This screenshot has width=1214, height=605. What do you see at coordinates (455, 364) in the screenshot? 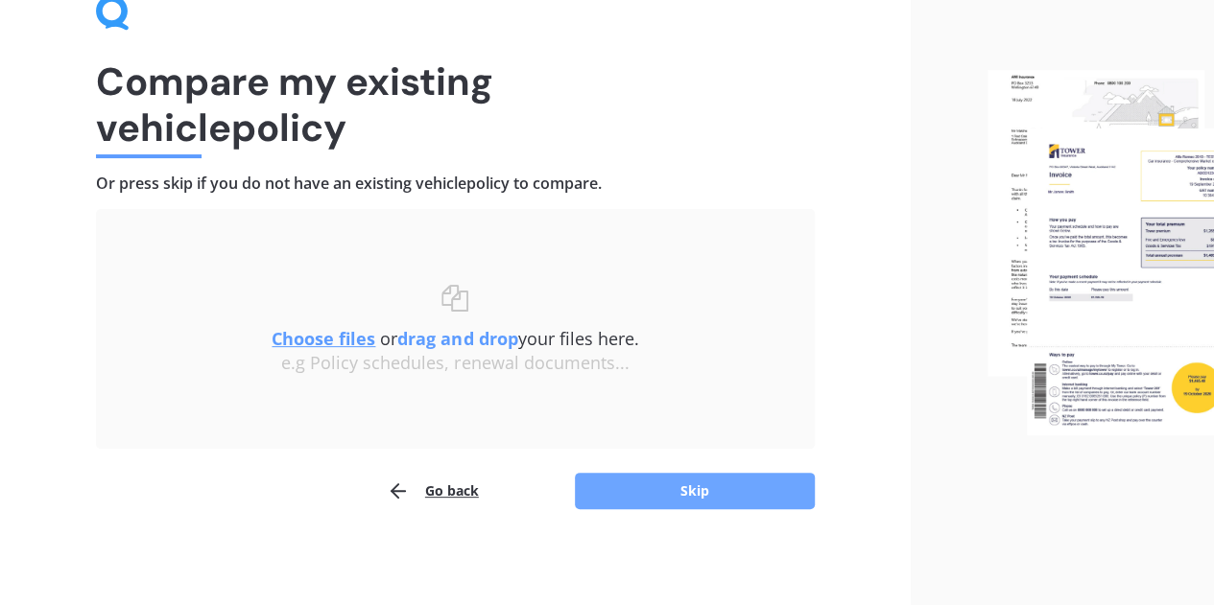
I see `div: e.g Policy schedules, renewal documents...` at bounding box center [455, 364].